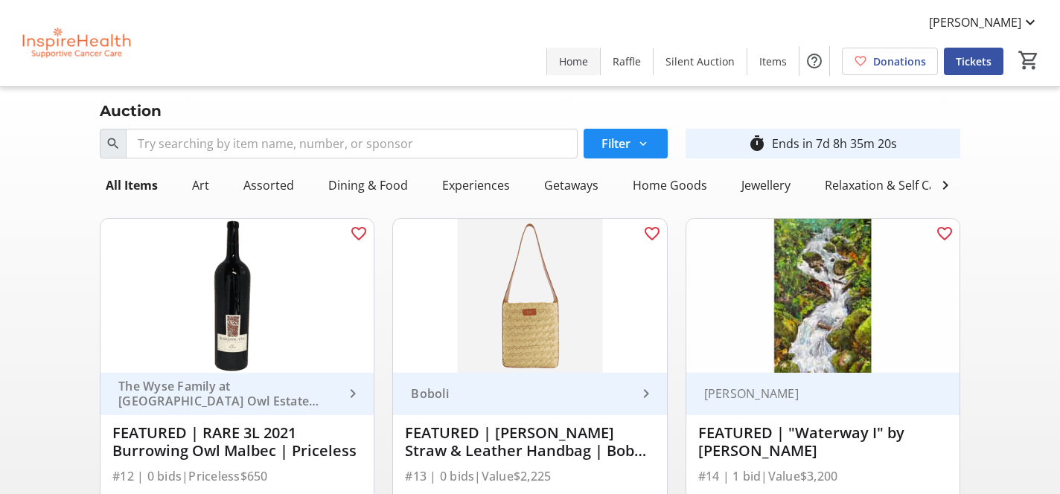  What do you see at coordinates (890, 61) in the screenshot?
I see `a: Donations` at bounding box center [890, 61].